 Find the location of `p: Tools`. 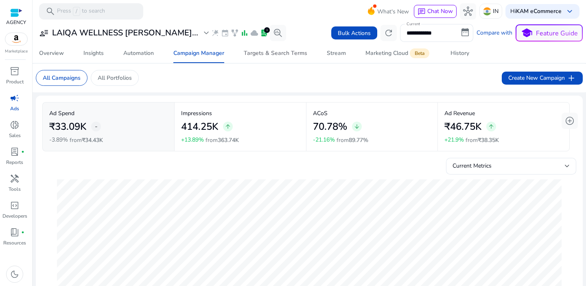

p: Tools is located at coordinates (15, 189).